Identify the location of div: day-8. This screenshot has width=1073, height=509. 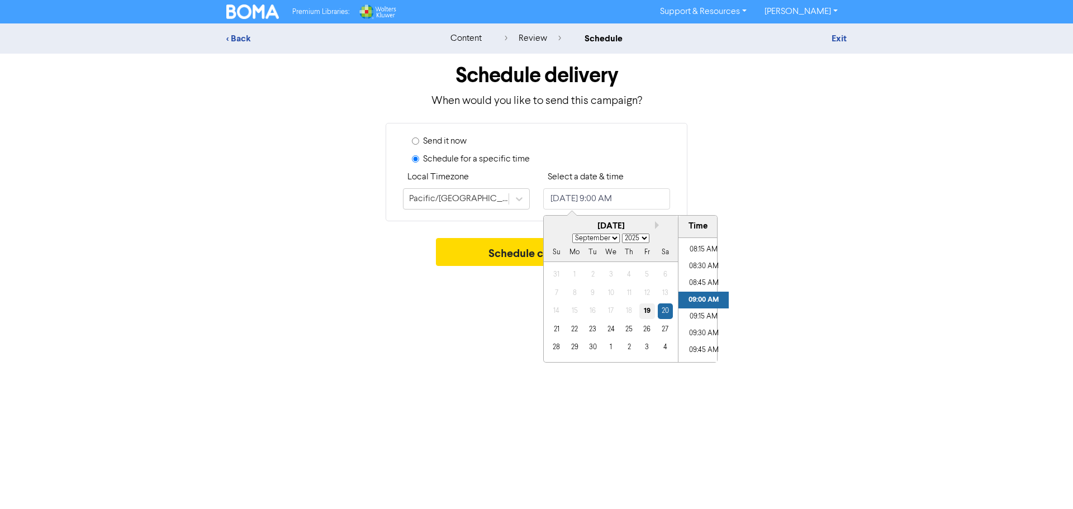
(574, 293).